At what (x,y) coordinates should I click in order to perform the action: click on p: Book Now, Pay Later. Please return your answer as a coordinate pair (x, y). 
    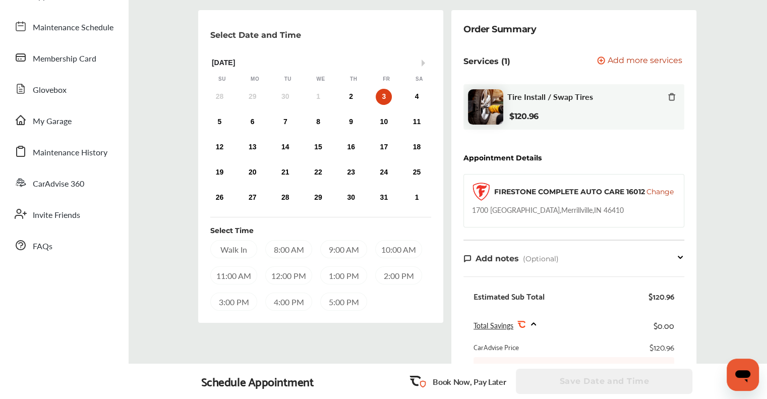
    Looking at the image, I should click on (469, 381).